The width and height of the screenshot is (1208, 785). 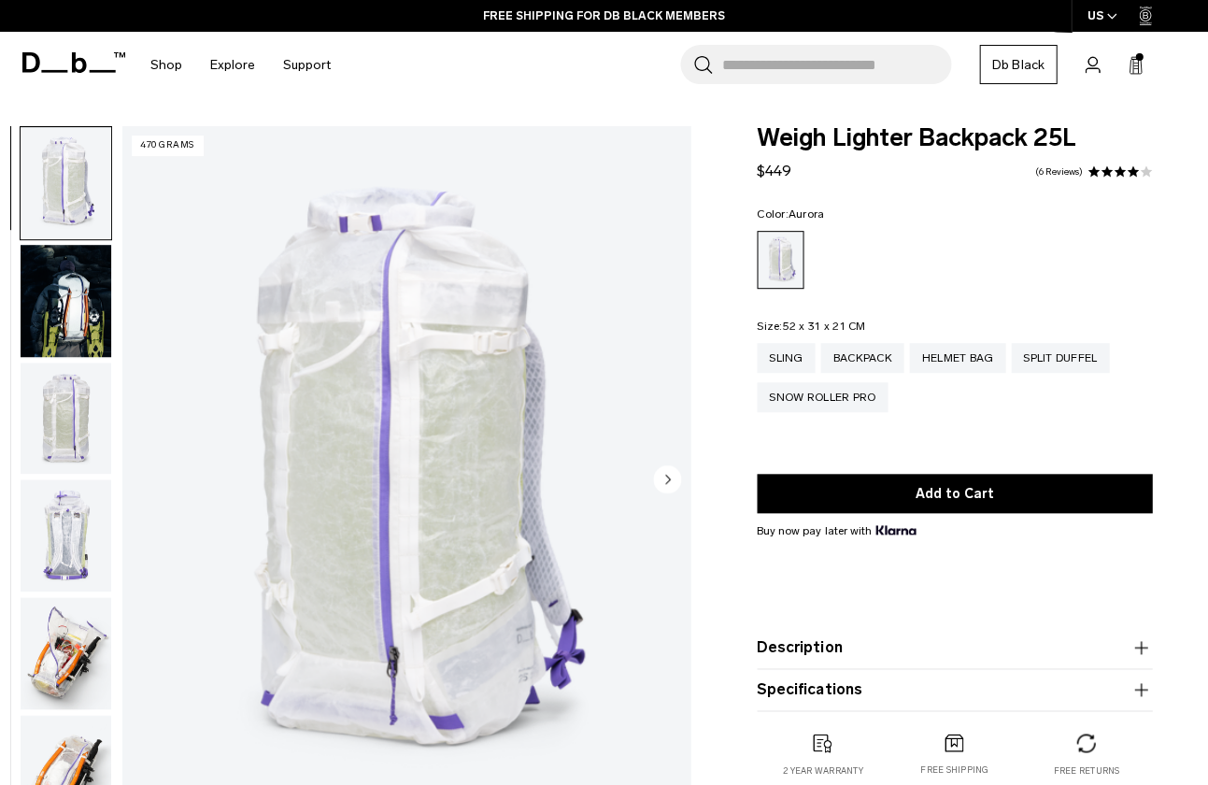 What do you see at coordinates (240, 64) in the screenshot?
I see `nav: Main Navigation` at bounding box center [240, 64].